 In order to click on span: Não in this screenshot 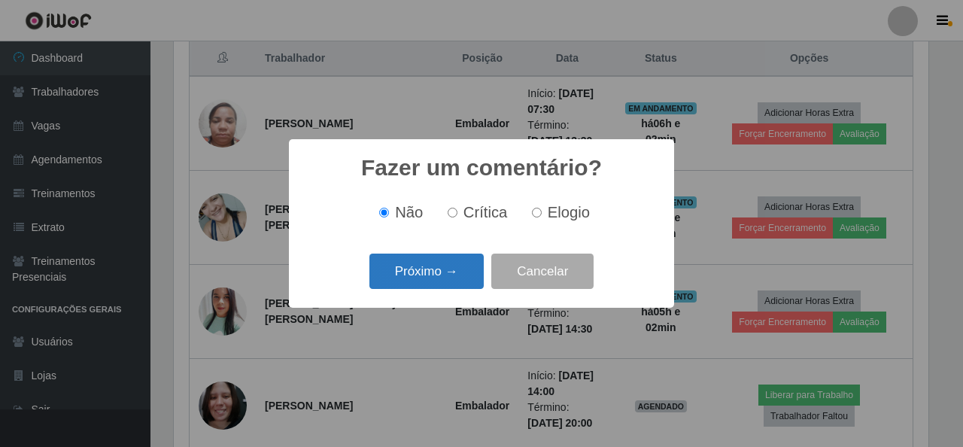, I will do `click(409, 212)`.